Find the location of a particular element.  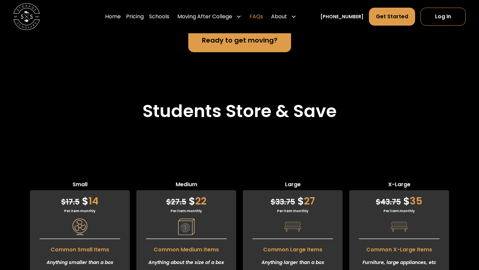

div: 14 is located at coordinates (80, 199).